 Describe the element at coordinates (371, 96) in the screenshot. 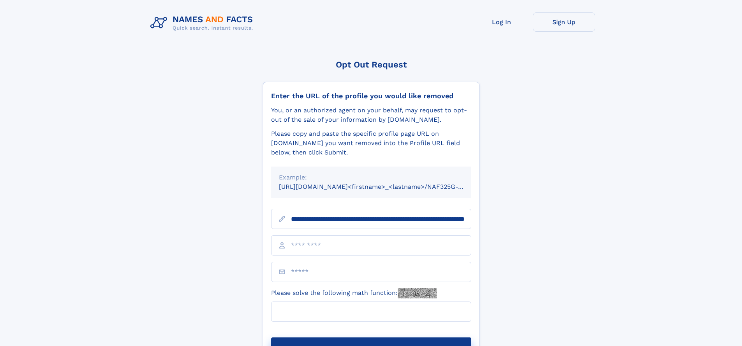

I see `div: Enter the URL of the profile you would like removed` at that location.